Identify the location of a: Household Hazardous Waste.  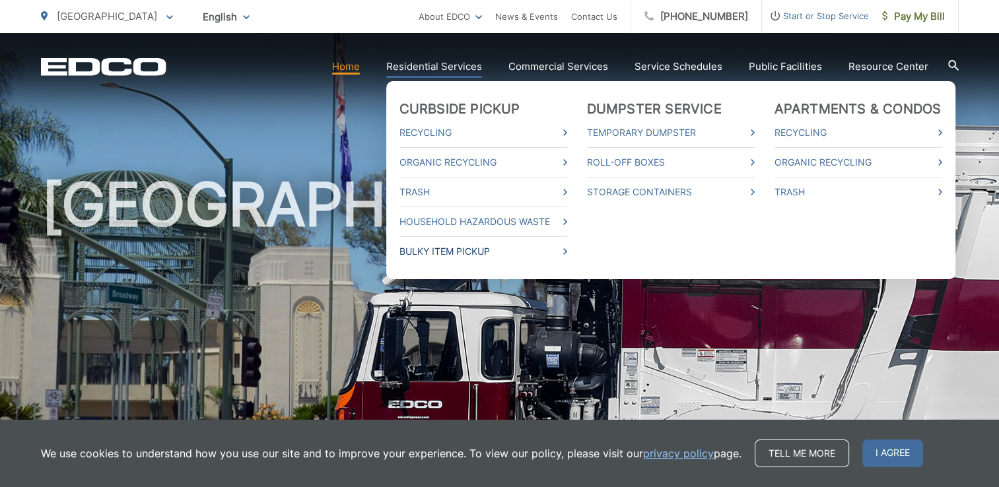
(483, 222).